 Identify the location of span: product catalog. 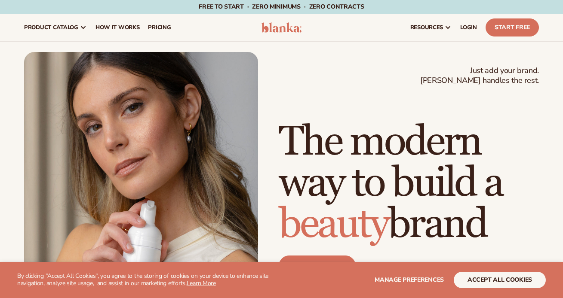
(51, 28).